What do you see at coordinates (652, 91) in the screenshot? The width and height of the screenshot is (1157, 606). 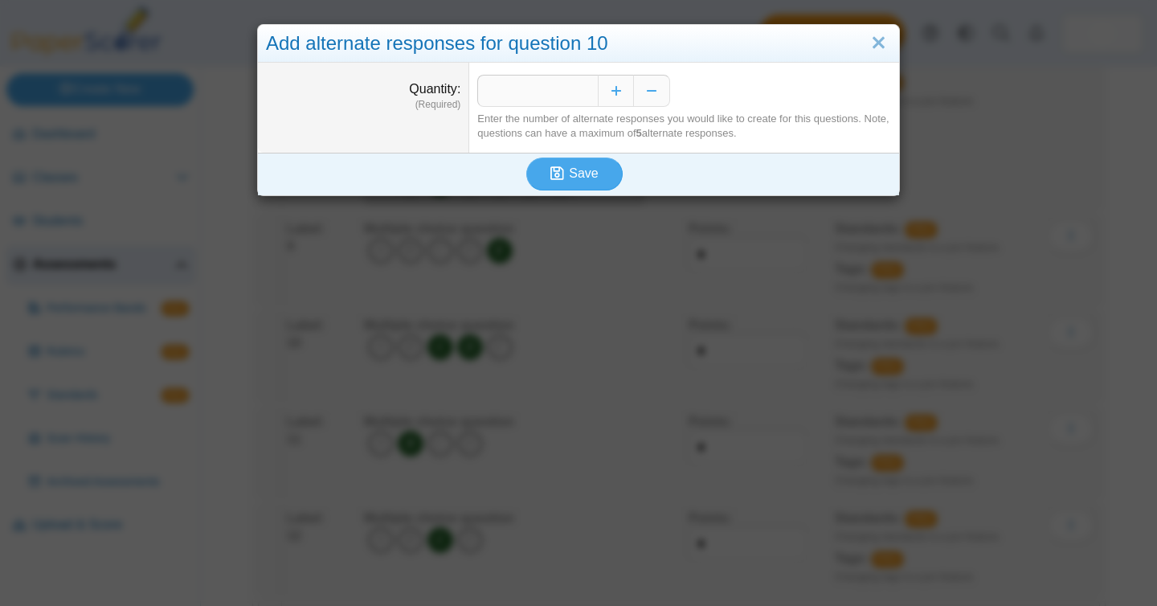 I see `button: Decrease` at bounding box center [652, 91].